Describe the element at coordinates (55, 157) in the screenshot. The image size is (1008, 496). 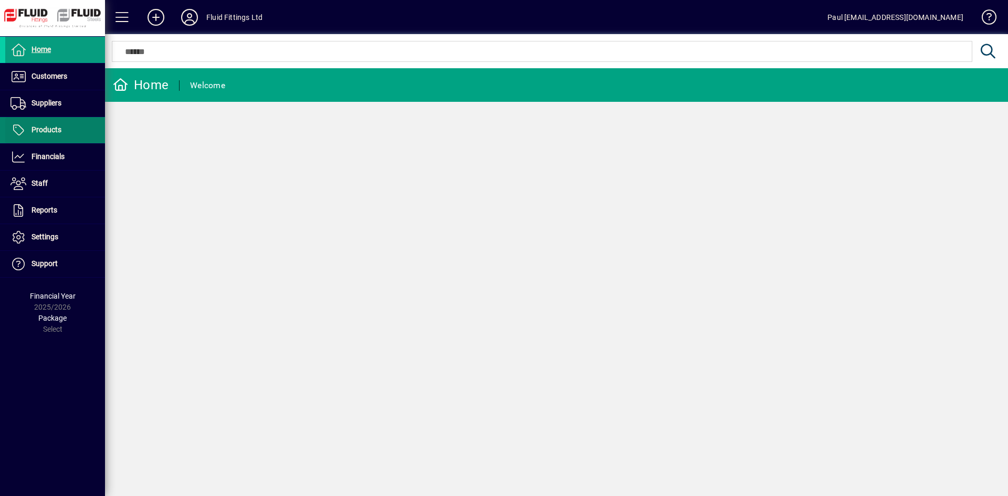
I see `a: Financials` at that location.